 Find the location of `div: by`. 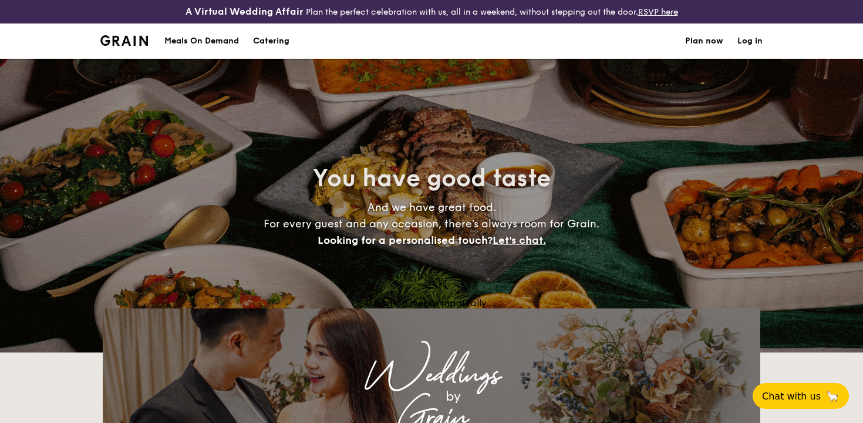

div: by is located at coordinates (453, 396).